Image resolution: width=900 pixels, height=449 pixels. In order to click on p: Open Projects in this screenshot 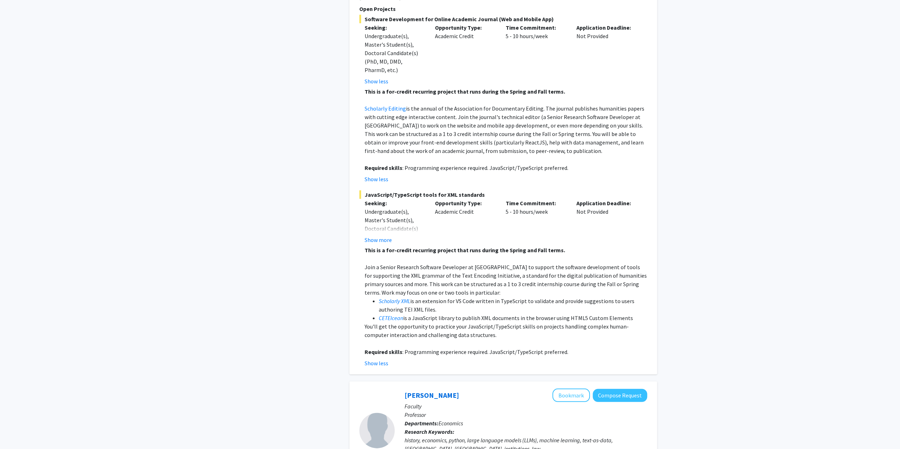, I will do `click(503, 9)`.